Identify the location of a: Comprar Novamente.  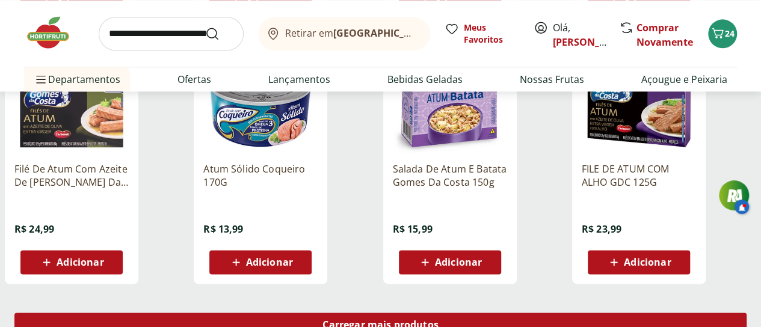
(665, 35).